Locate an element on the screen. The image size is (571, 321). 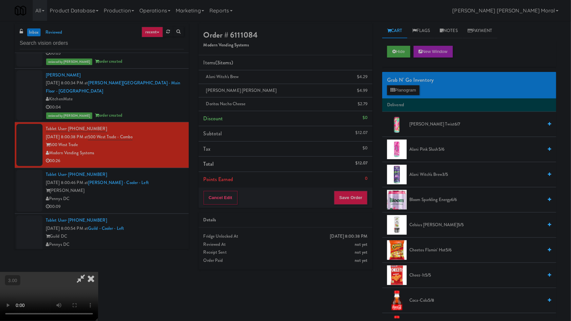
span: Items is located at coordinates (218, 62).